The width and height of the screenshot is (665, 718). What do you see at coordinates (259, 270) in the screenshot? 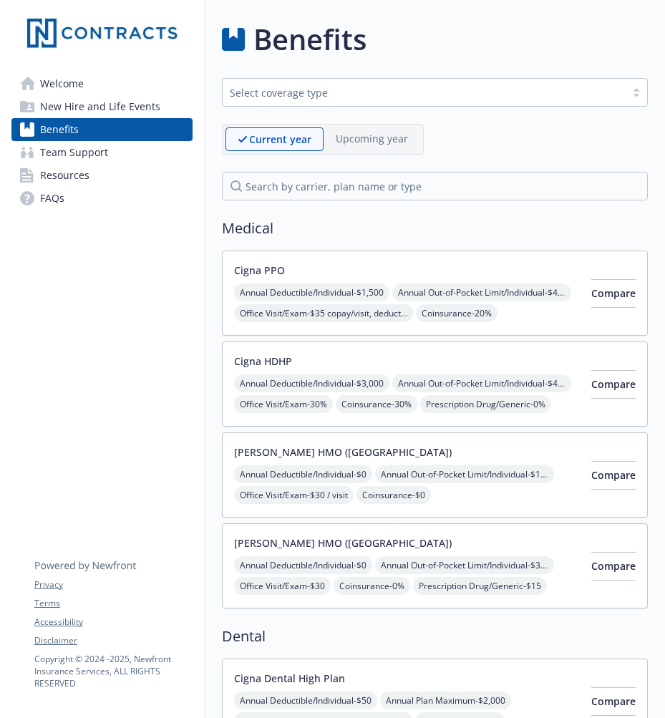
I see `button: Cigna PPO` at bounding box center [259, 270].